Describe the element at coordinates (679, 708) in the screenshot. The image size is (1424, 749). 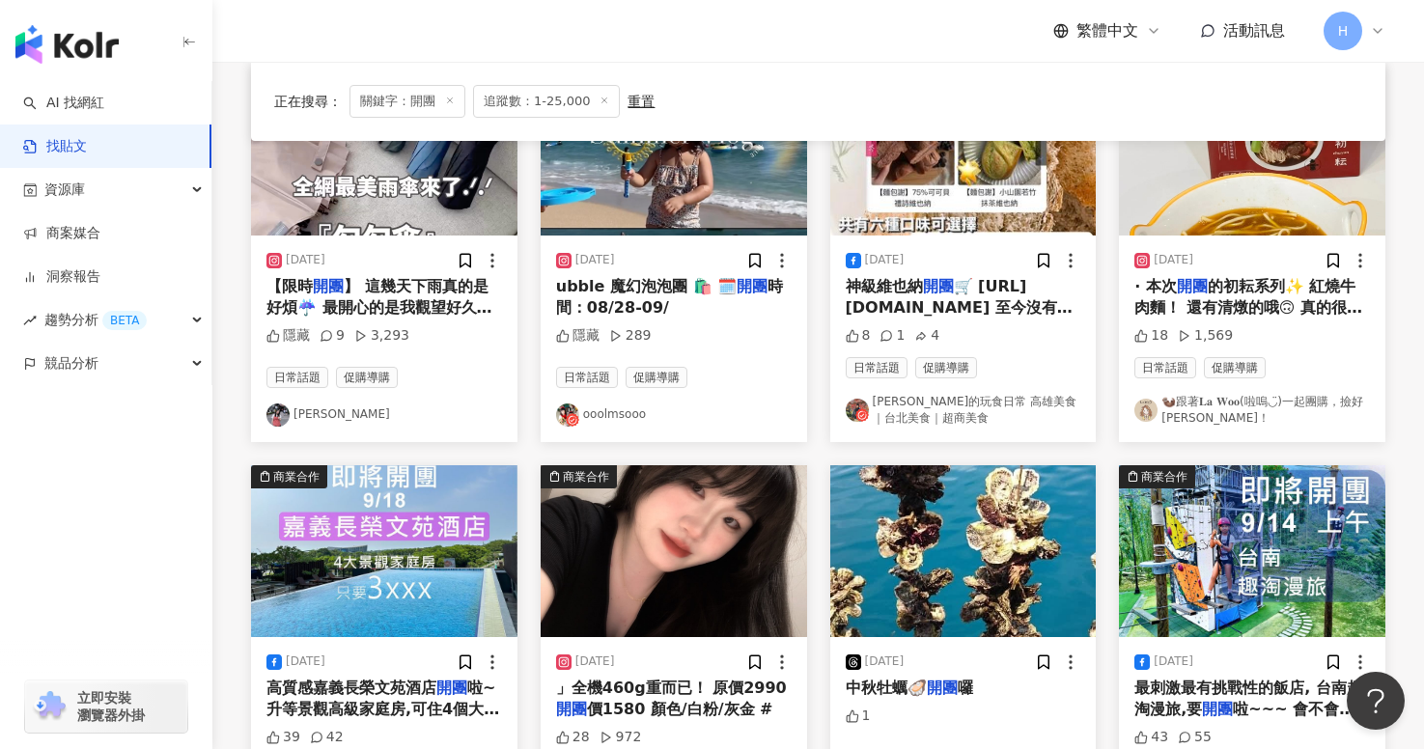
I see `span: 價1580 顏色/白粉/灰金 #` at that location.